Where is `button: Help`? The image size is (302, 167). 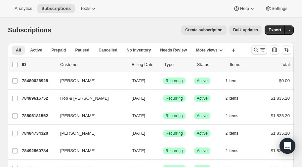
button: Help is located at coordinates (244, 9).